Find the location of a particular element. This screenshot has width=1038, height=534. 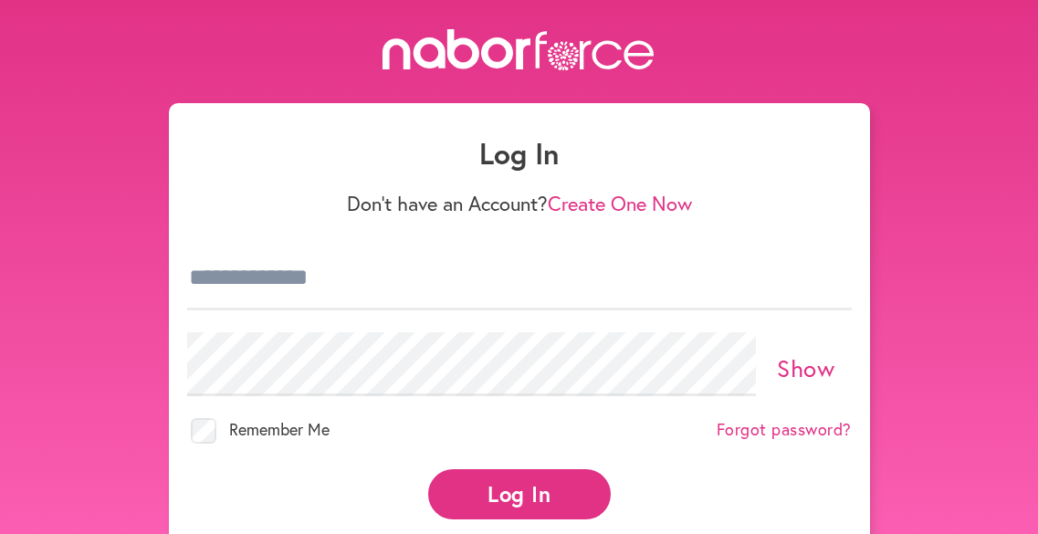

span: Remember Me is located at coordinates (279, 429).